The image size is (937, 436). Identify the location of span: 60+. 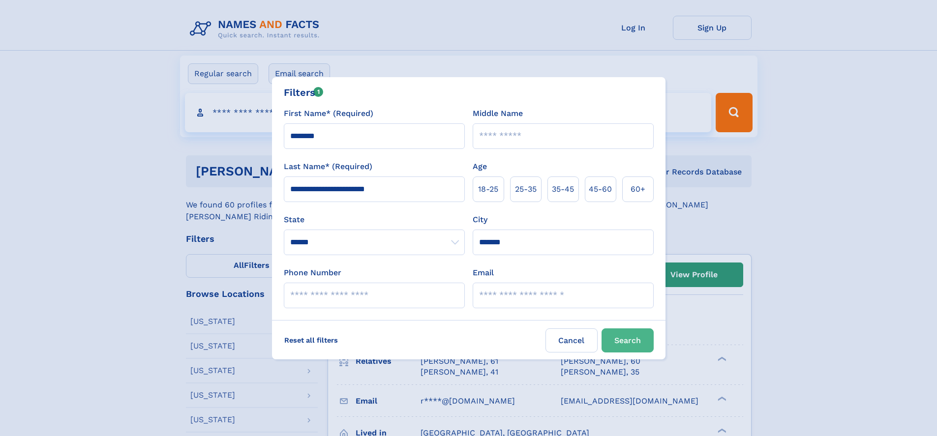
(638, 189).